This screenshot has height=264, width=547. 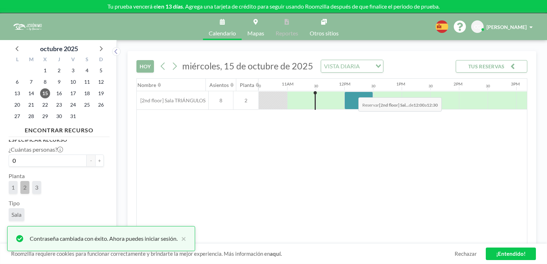 What do you see at coordinates (73, 82) in the screenshot?
I see `span: viernes, 10 de octubre de 2025` at bounding box center [73, 82].